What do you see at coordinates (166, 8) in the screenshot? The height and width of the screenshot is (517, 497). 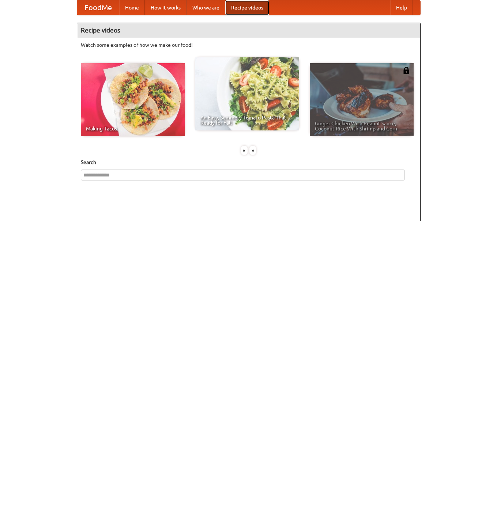 I see `a: How it works` at bounding box center [166, 8].